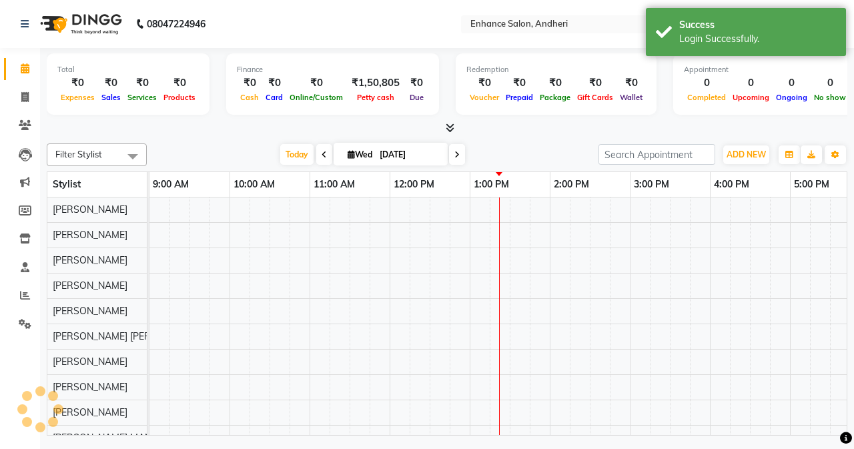 The width and height of the screenshot is (854, 449). What do you see at coordinates (360, 154) in the screenshot?
I see `span: Wed` at bounding box center [360, 154].